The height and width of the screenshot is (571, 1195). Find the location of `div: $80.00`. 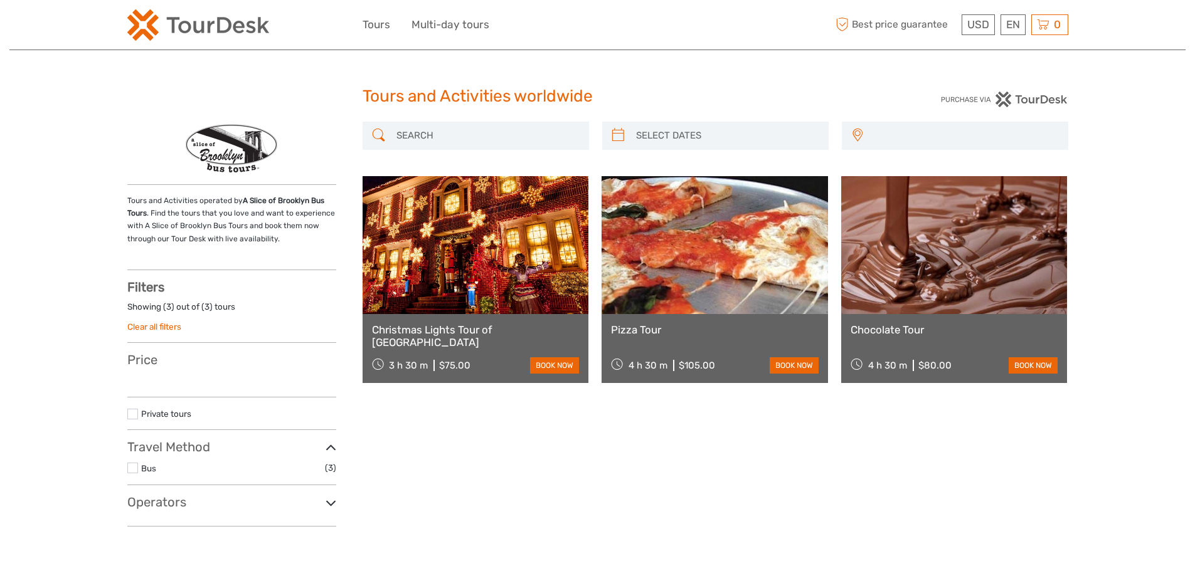

div: $80.00 is located at coordinates (935, 366).